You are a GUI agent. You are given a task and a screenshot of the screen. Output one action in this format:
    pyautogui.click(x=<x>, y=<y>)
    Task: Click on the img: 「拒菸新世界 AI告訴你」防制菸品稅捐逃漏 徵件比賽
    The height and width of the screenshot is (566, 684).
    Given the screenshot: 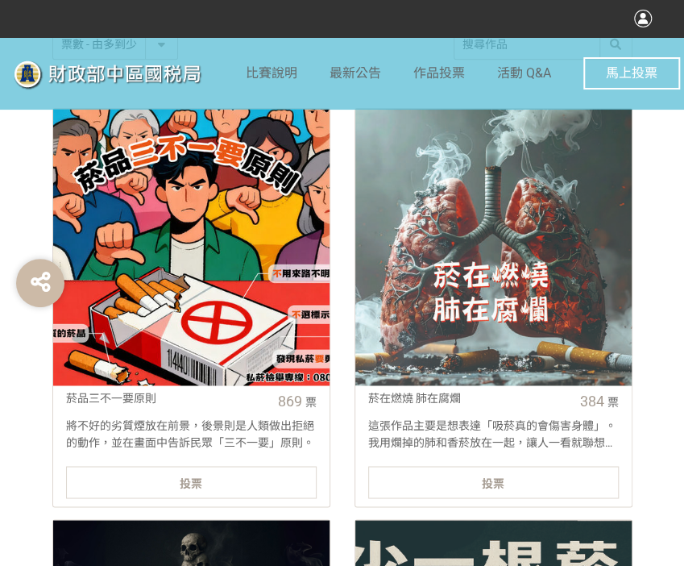 What is the action you would take?
    pyautogui.click(x=125, y=74)
    